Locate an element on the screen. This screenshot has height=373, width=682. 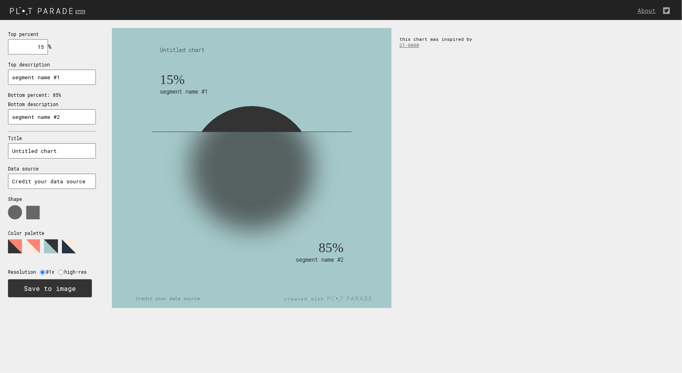
label: @1x is located at coordinates (52, 271).